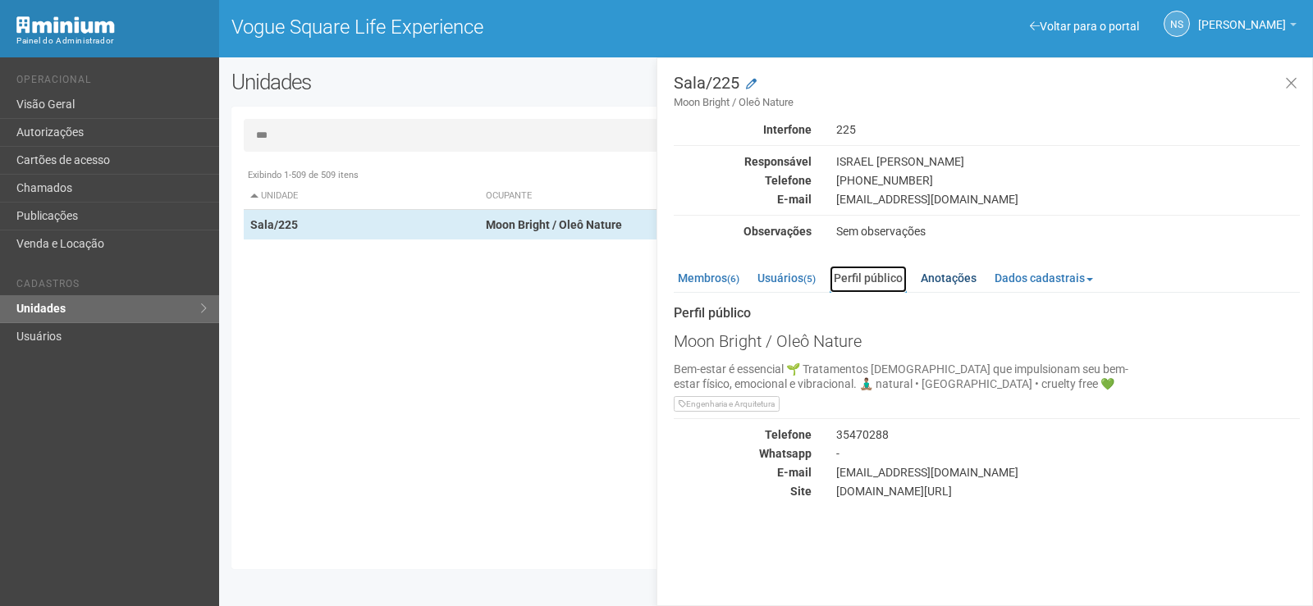 The image size is (1313, 606). Describe the element at coordinates (1068, 130) in the screenshot. I see `div: 225` at that location.